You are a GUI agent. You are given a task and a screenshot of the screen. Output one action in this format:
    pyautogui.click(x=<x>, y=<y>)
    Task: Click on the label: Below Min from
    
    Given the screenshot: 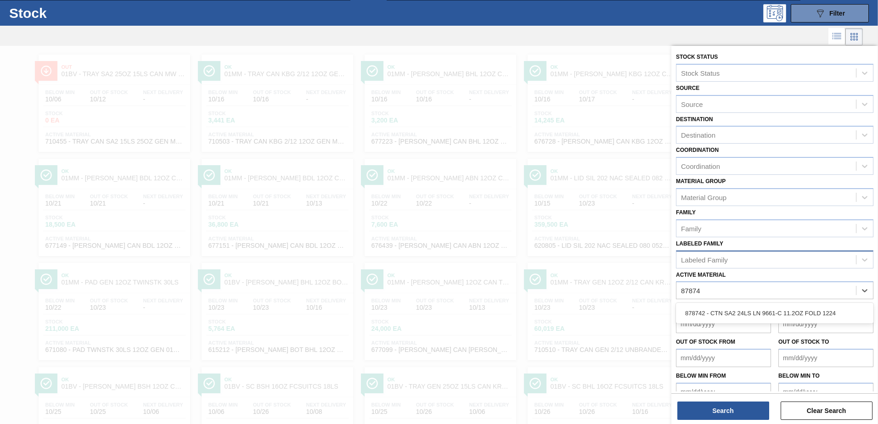 What is the action you would take?
    pyautogui.click(x=701, y=376)
    